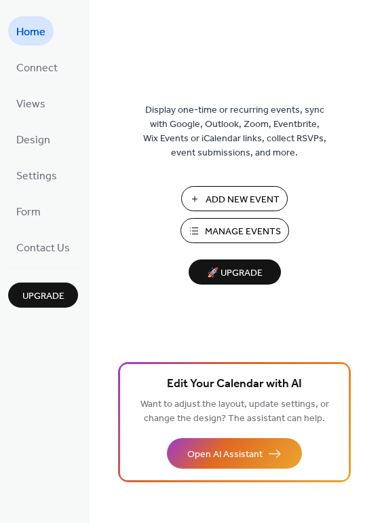  I want to click on span: Settings, so click(37, 176).